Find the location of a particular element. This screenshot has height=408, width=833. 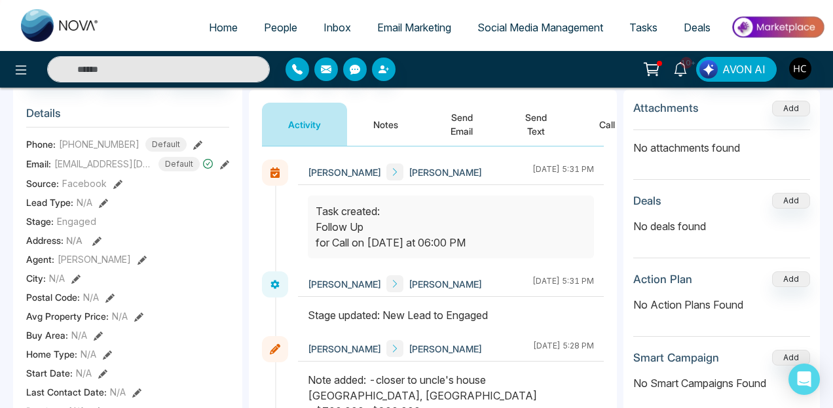

button: Call is located at coordinates (607, 124).